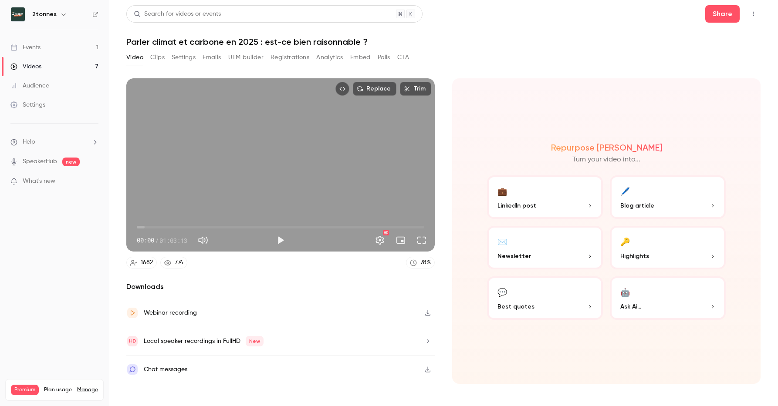 The height and width of the screenshot is (406, 778). Describe the element at coordinates (145, 240) in the screenshot. I see `span: 00:00` at that location.